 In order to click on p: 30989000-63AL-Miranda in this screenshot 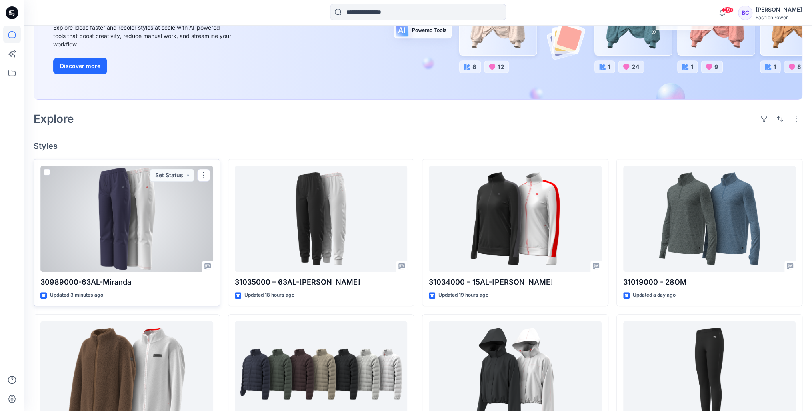, I will do `click(127, 282)`.